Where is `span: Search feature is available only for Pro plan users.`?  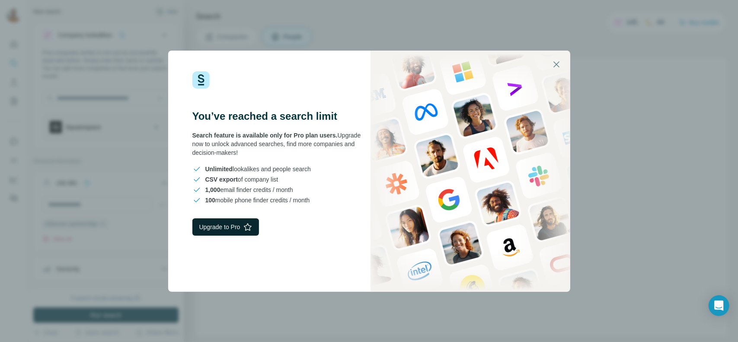
span: Search feature is available only for Pro plan users. is located at coordinates (265, 135).